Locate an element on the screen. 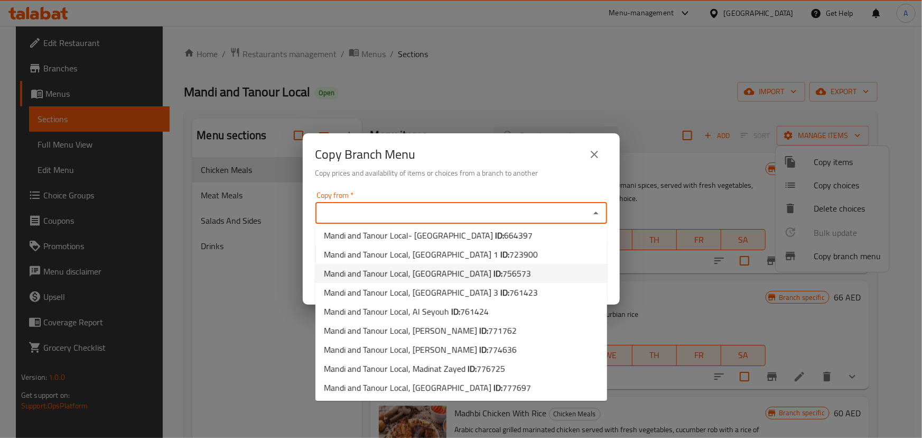 The height and width of the screenshot is (438, 922). h2: Copy Branch Menu is located at coordinates (366, 154).